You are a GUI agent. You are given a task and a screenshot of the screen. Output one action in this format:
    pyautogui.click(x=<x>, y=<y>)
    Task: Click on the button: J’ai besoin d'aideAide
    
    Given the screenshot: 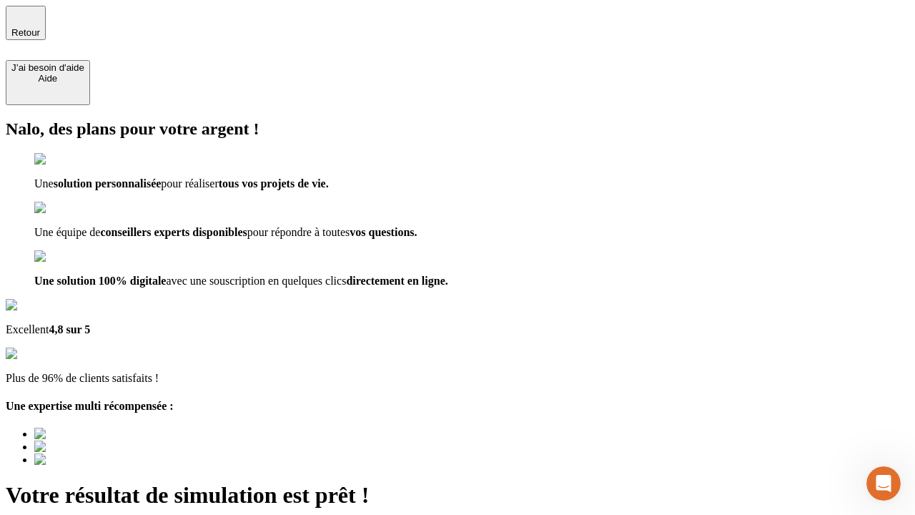 What is the action you would take?
    pyautogui.click(x=48, y=82)
    